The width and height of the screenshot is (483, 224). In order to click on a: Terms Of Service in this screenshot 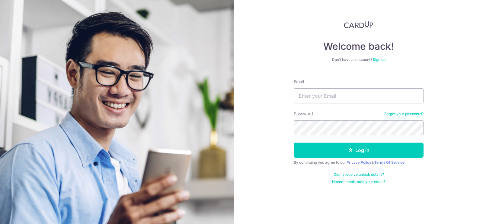, I will do `click(390, 162)`.